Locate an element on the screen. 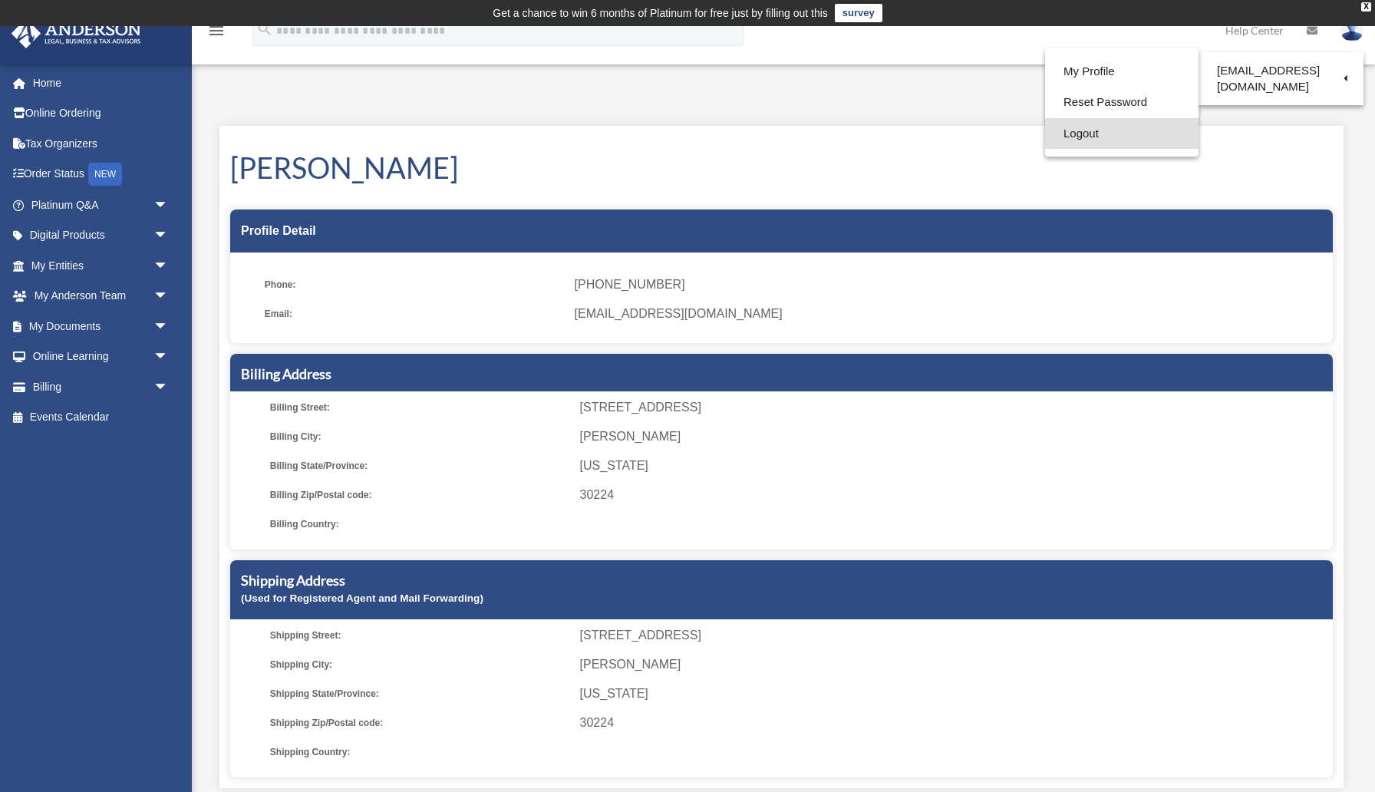 The width and height of the screenshot is (1375, 792). i: menu is located at coordinates (216, 31).